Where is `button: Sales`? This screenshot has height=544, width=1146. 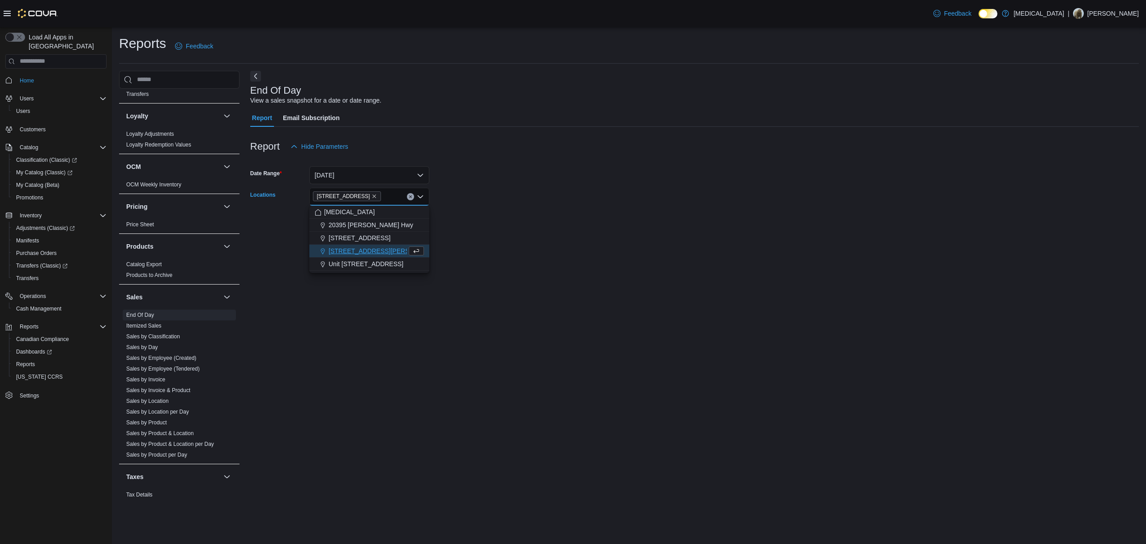 button: Sales is located at coordinates (227, 297).